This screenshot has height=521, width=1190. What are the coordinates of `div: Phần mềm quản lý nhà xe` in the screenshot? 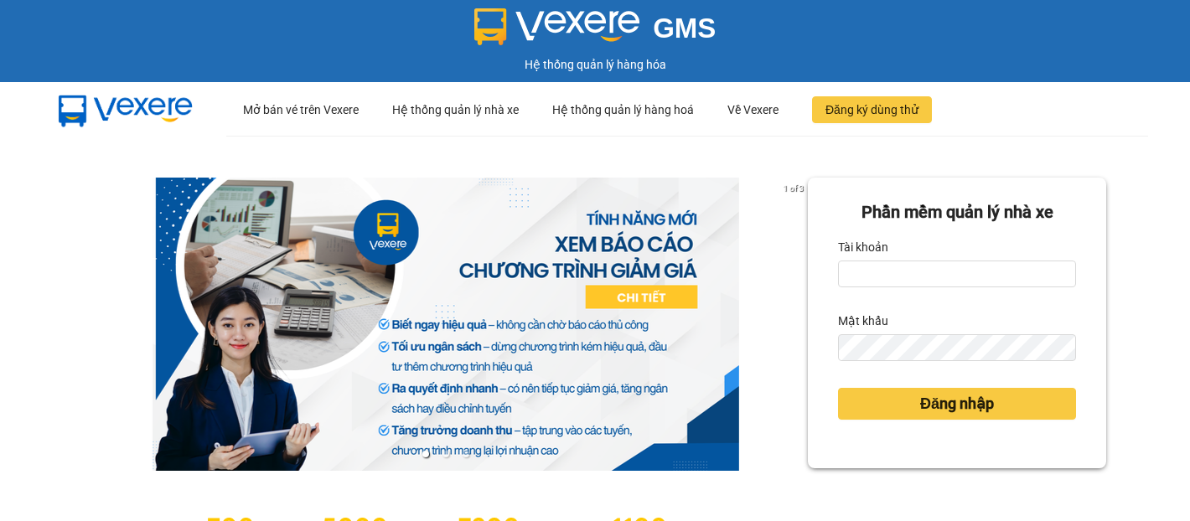 It's located at (957, 212).